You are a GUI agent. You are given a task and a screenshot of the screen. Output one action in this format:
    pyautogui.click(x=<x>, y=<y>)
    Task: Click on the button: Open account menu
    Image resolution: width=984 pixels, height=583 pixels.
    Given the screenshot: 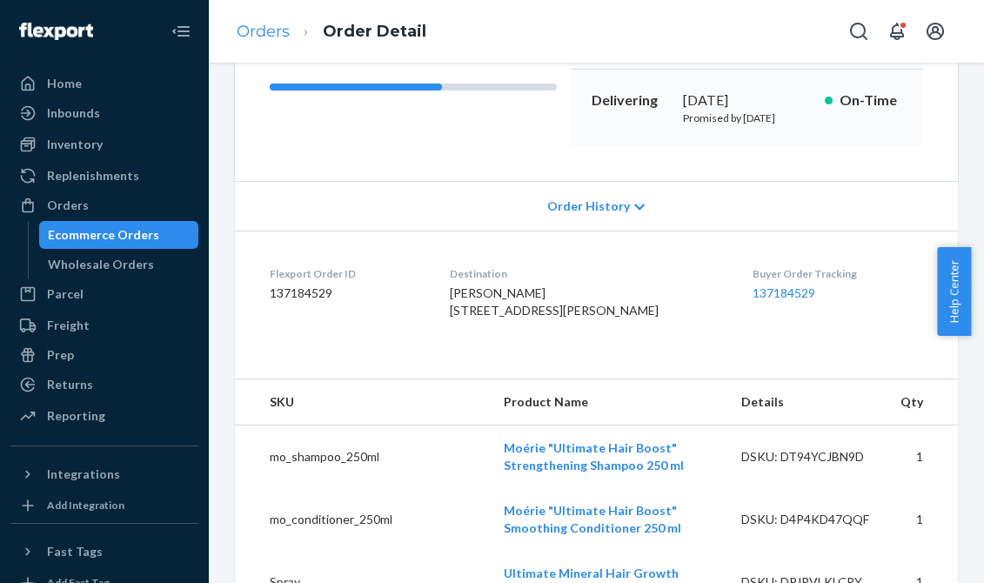 What is the action you would take?
    pyautogui.click(x=935, y=31)
    